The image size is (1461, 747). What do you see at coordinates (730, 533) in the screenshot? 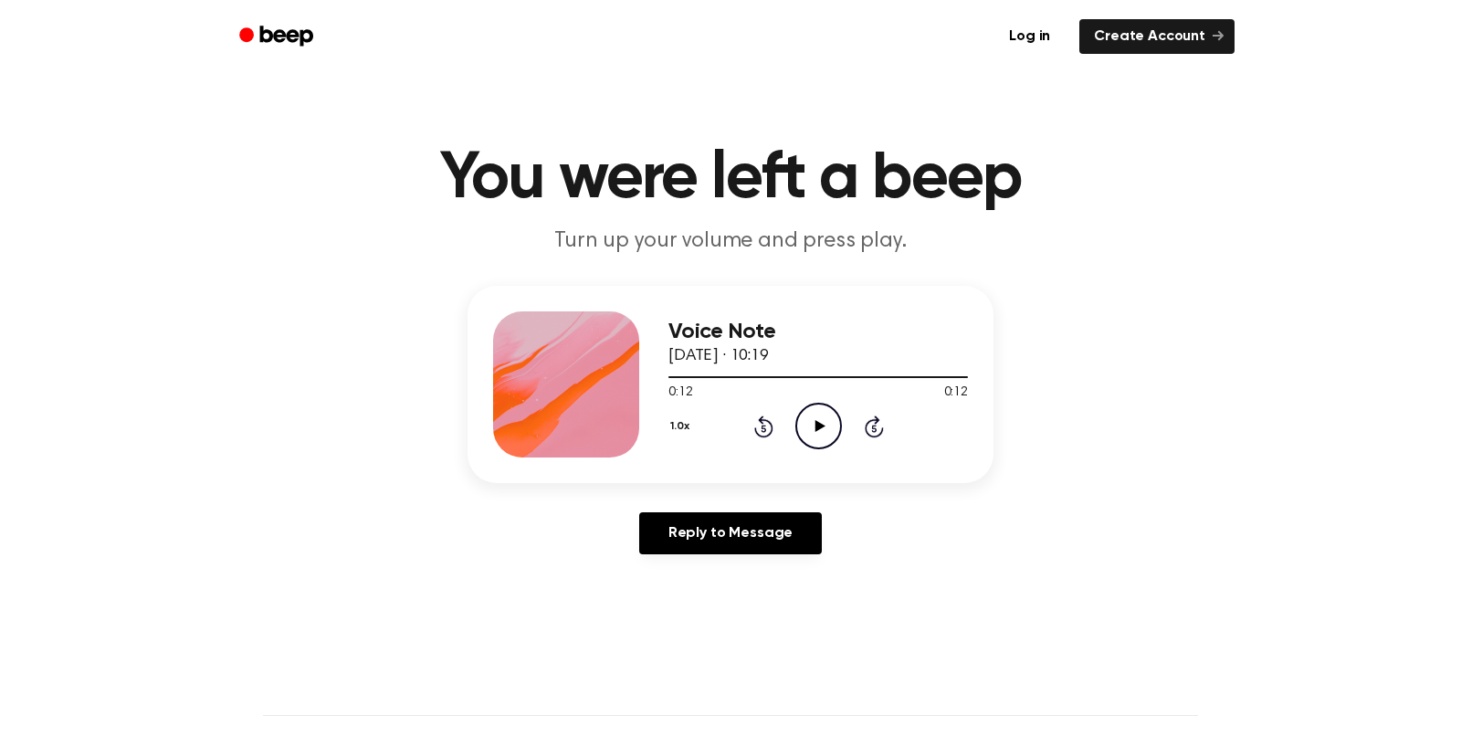
I see `a: Reply to Message` at bounding box center [730, 533].